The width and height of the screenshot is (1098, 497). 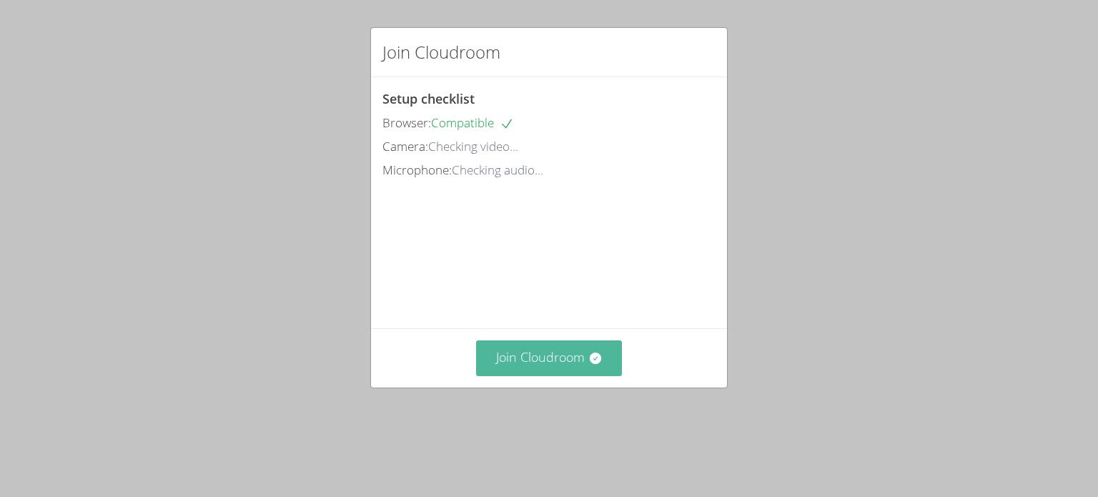 I want to click on h2: Join Cloudroom, so click(x=441, y=52).